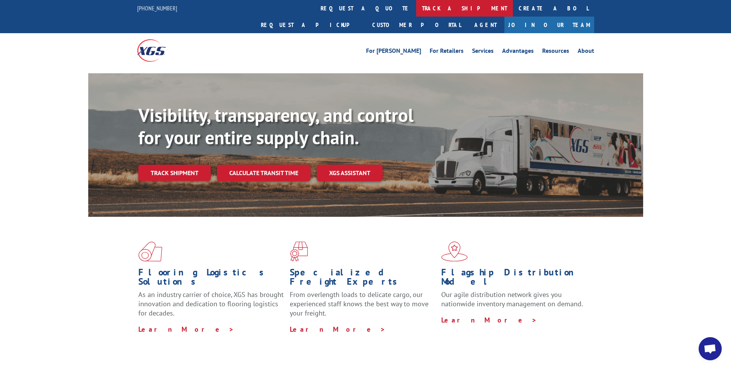 The height and width of the screenshot is (368, 731). What do you see at coordinates (447, 52) in the screenshot?
I see `a: For Retailers` at bounding box center [447, 52].